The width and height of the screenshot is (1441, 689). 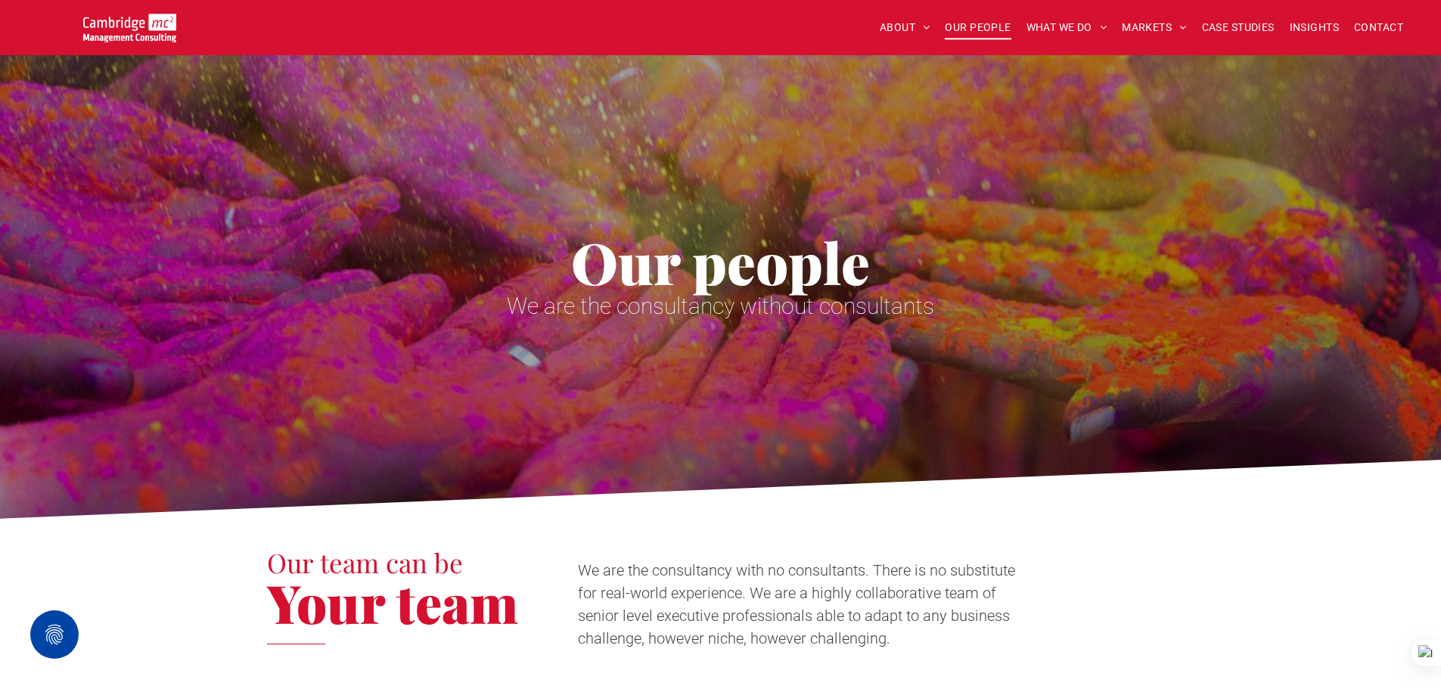 I want to click on span: We are the consultancy without consultants, so click(x=720, y=306).